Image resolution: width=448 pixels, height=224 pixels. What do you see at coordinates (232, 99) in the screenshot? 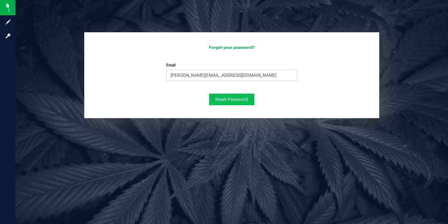
I see `button: Reset Password` at bounding box center [232, 99].